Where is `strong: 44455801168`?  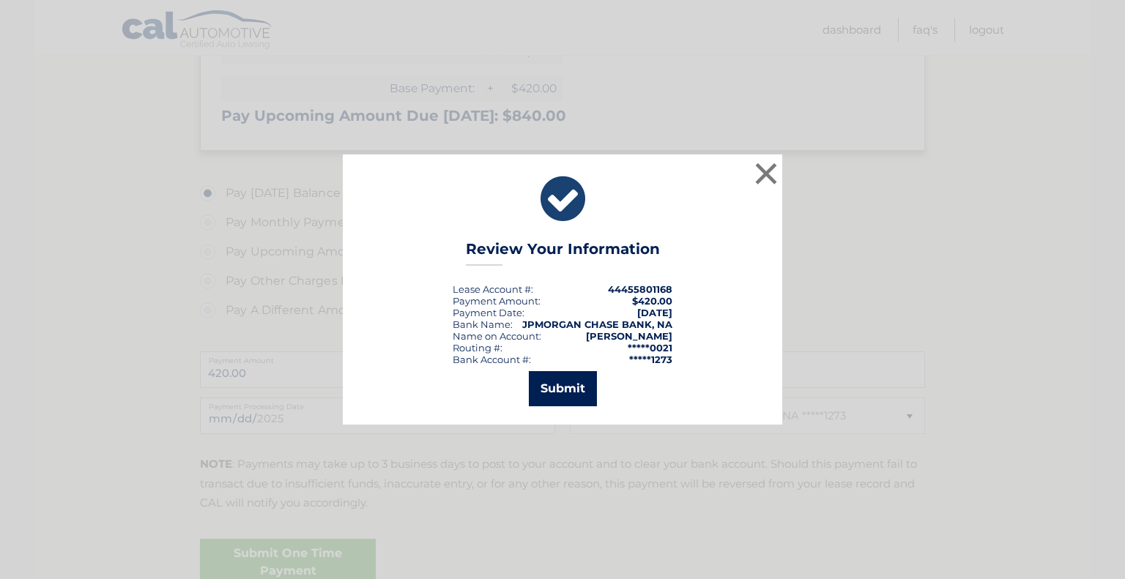
strong: 44455801168 is located at coordinates (640, 289).